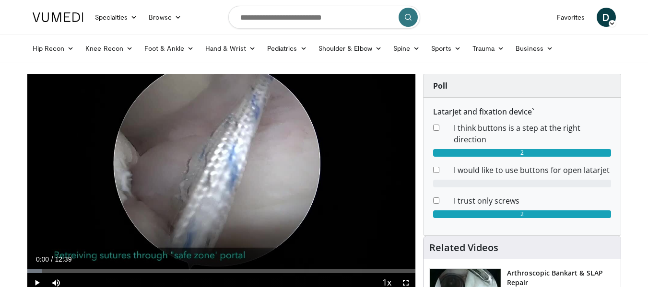  Describe the element at coordinates (53, 48) in the screenshot. I see `a: Hip Recon` at that location.